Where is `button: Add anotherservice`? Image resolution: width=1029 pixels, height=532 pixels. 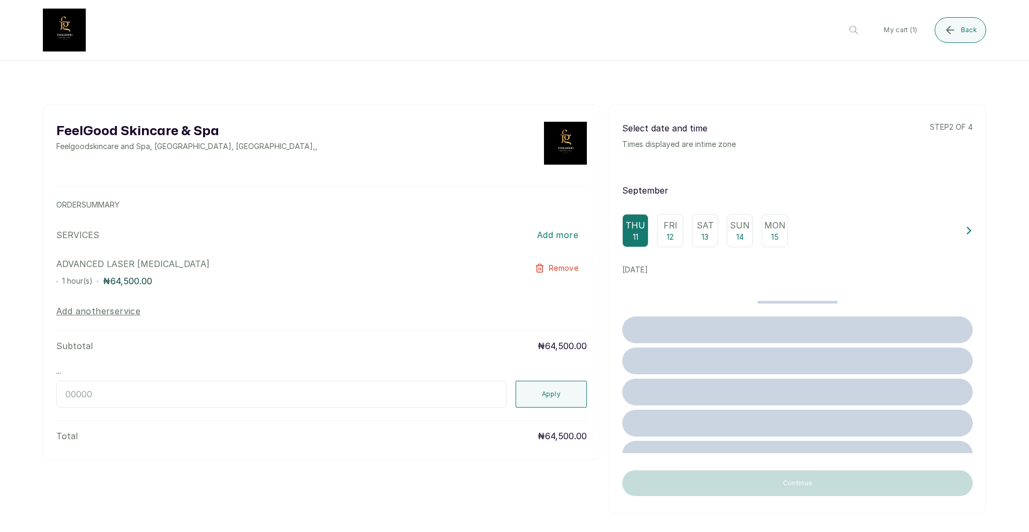 button: Add anotherservice is located at coordinates (98, 311).